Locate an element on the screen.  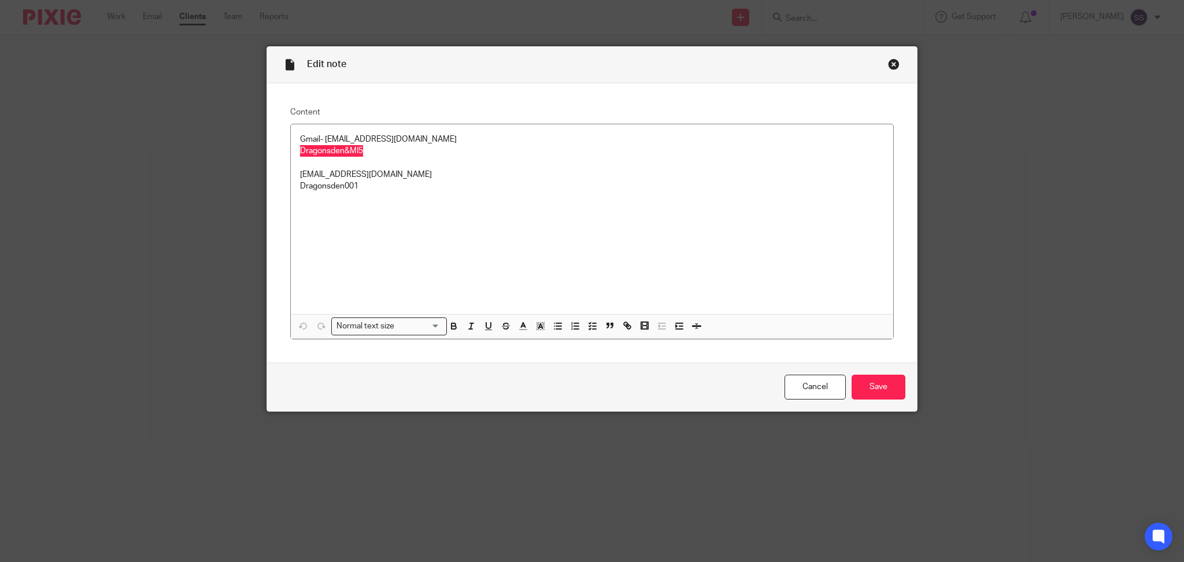
input: Save is located at coordinates (878, 387).